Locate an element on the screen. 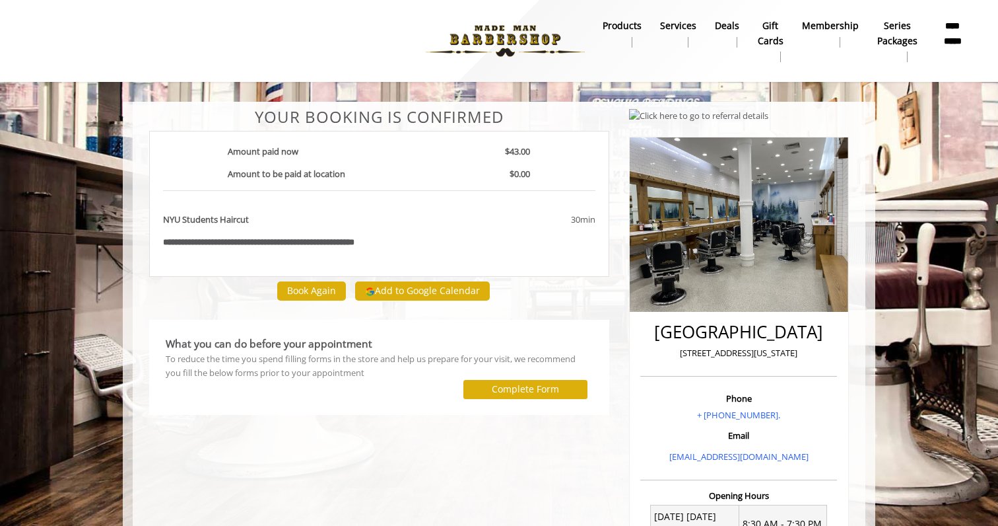  b: Amount paid now is located at coordinates (263, 151).